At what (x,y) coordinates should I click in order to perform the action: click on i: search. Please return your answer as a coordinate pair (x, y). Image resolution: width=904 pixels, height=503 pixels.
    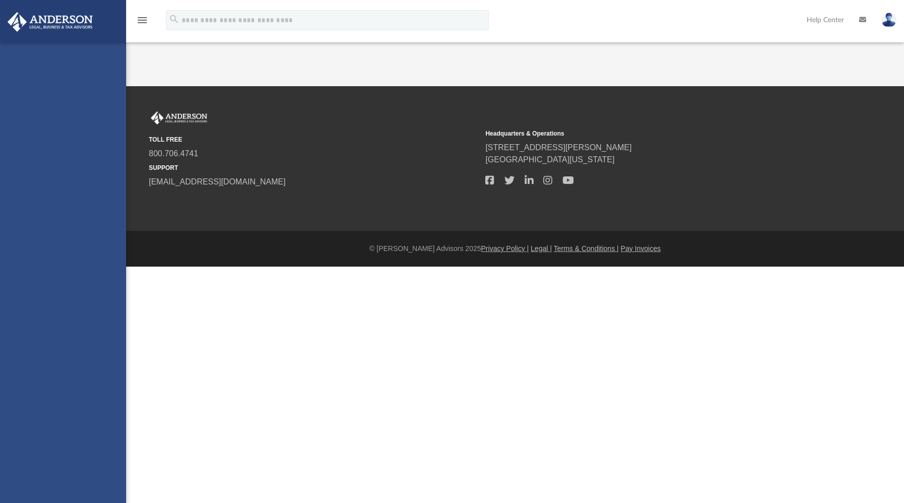
    Looking at the image, I should click on (174, 19).